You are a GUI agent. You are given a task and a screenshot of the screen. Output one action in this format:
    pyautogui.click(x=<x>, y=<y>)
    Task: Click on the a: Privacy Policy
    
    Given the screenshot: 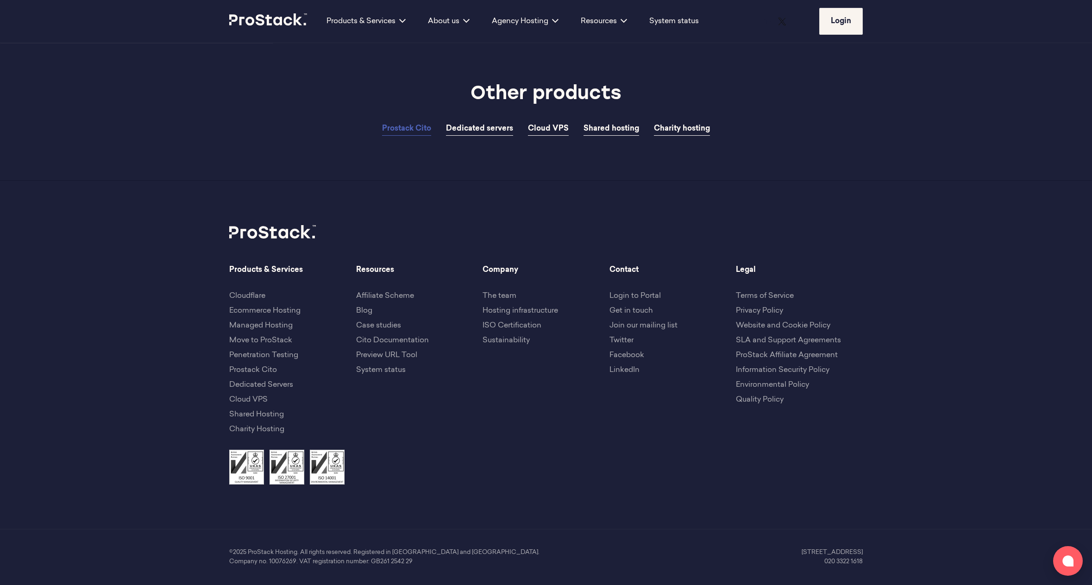 What is the action you would take?
    pyautogui.click(x=759, y=311)
    